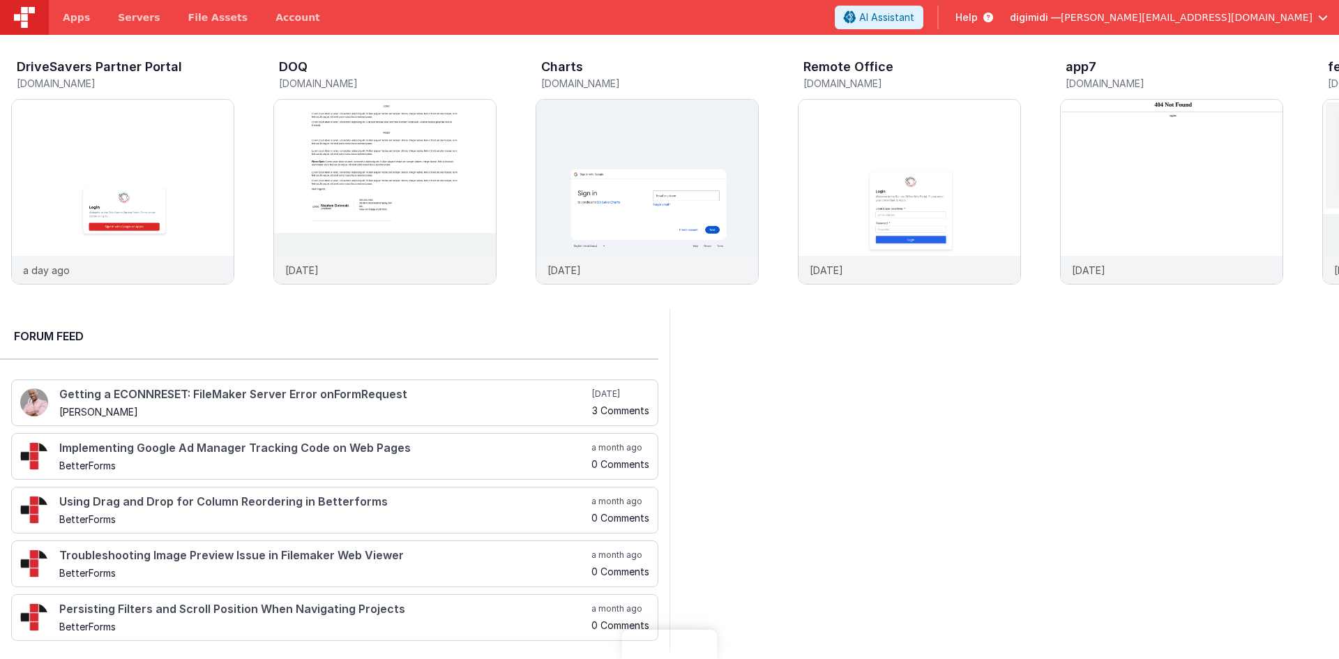 The width and height of the screenshot is (1339, 659). I want to click on h3: Remote Office, so click(848, 67).